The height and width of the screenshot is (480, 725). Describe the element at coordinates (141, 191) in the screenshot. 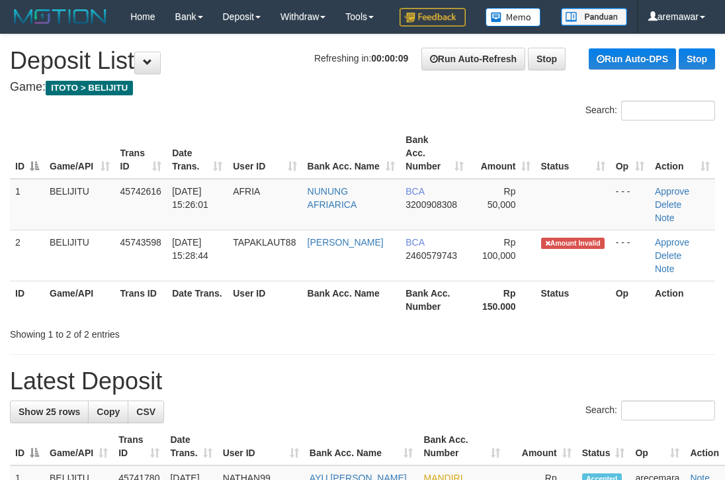

I see `span: 45742616` at that location.